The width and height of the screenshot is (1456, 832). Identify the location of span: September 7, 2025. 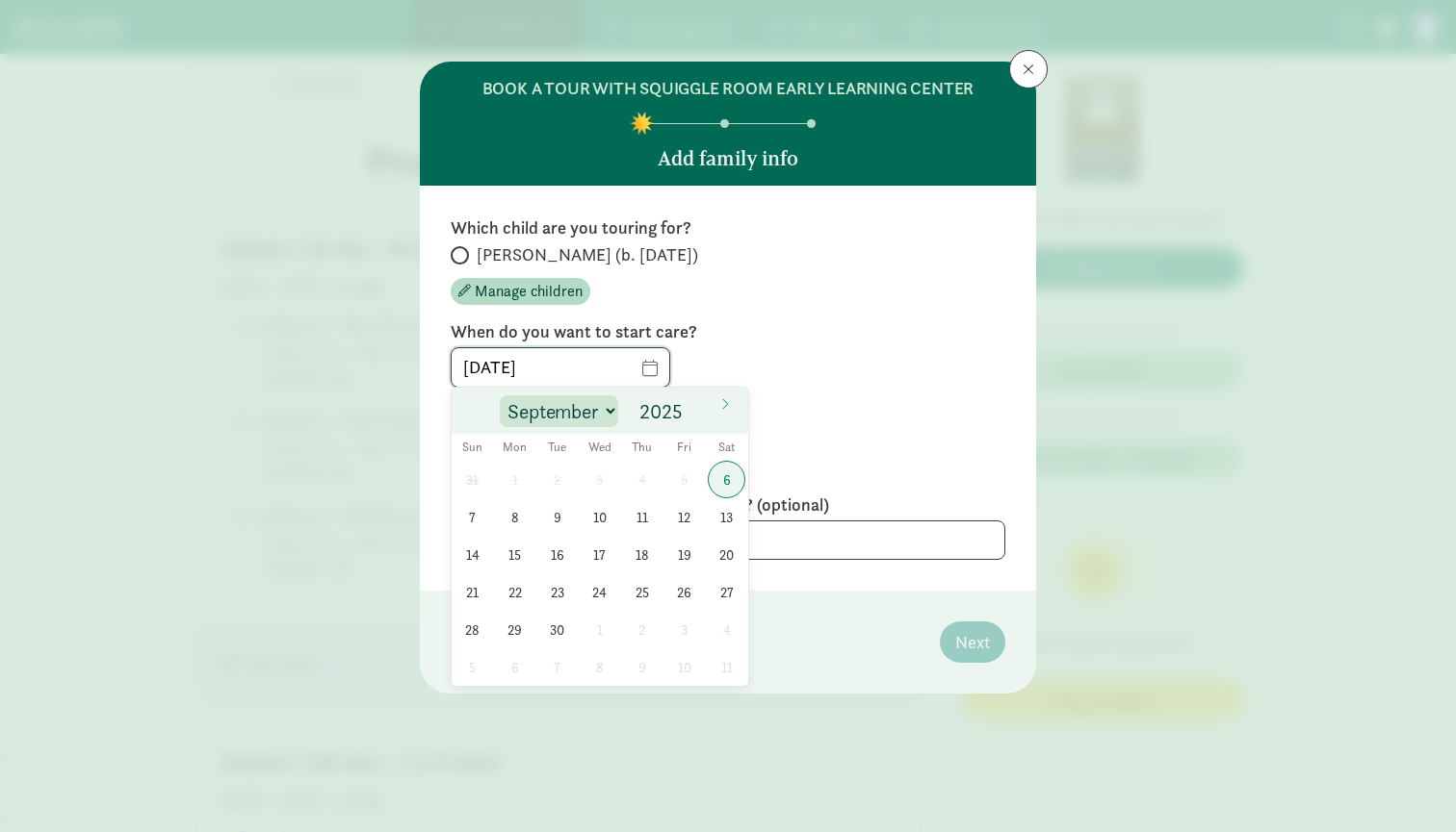
(471, 517).